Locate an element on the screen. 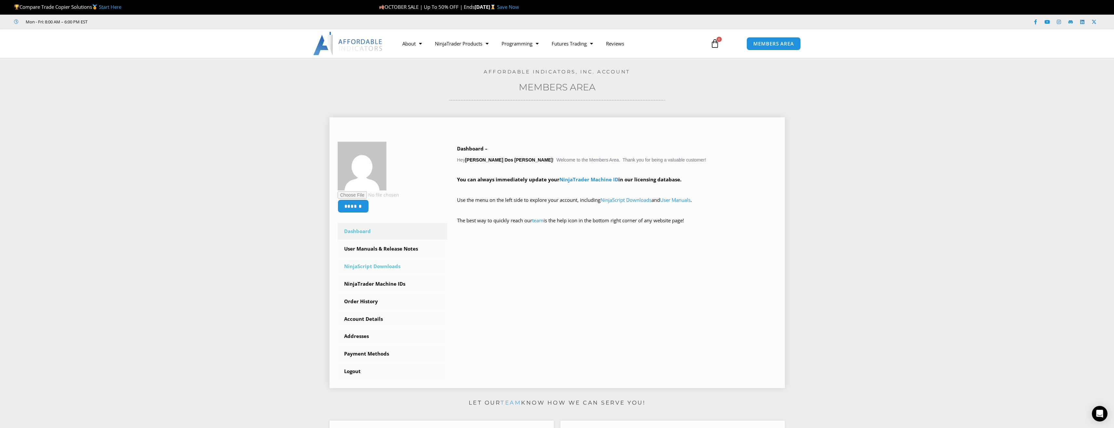 This screenshot has width=1114, height=428. a: Payment Methods is located at coordinates (392, 354).